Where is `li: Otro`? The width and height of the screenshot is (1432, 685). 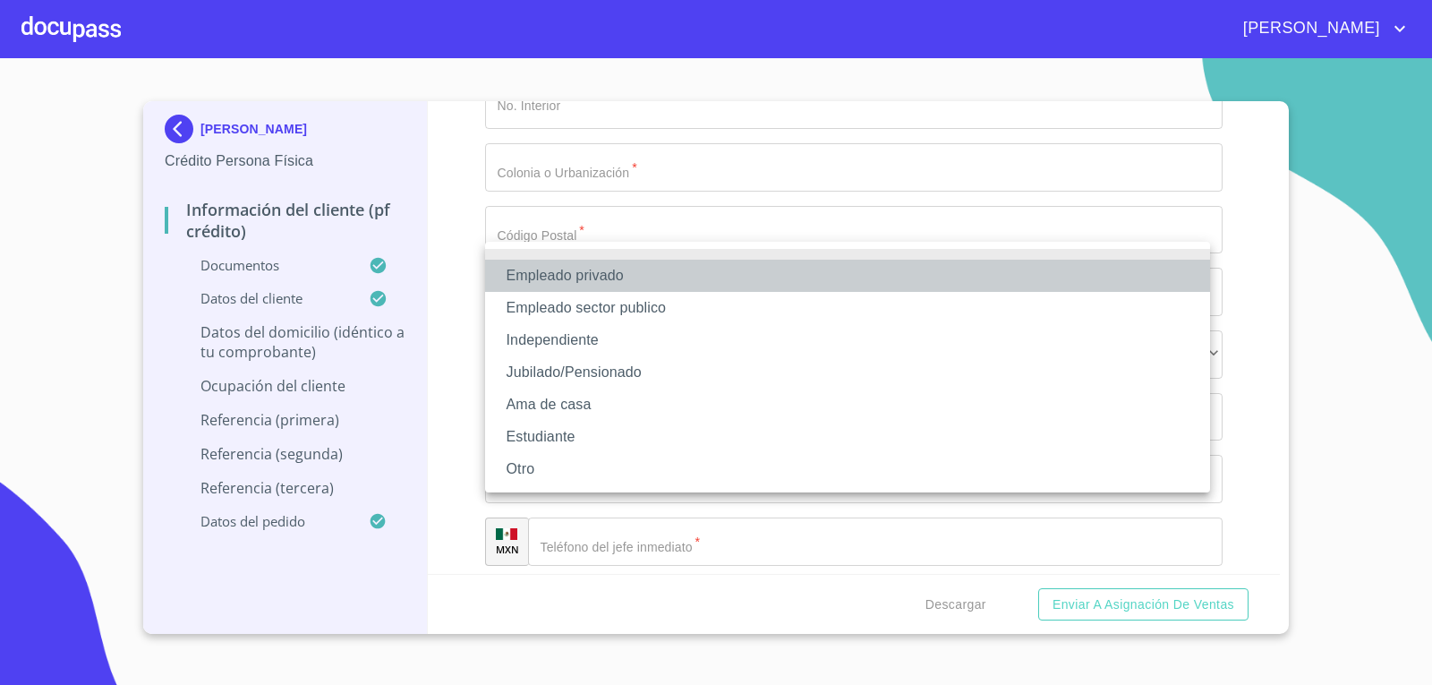 li: Otro is located at coordinates (848, 469).